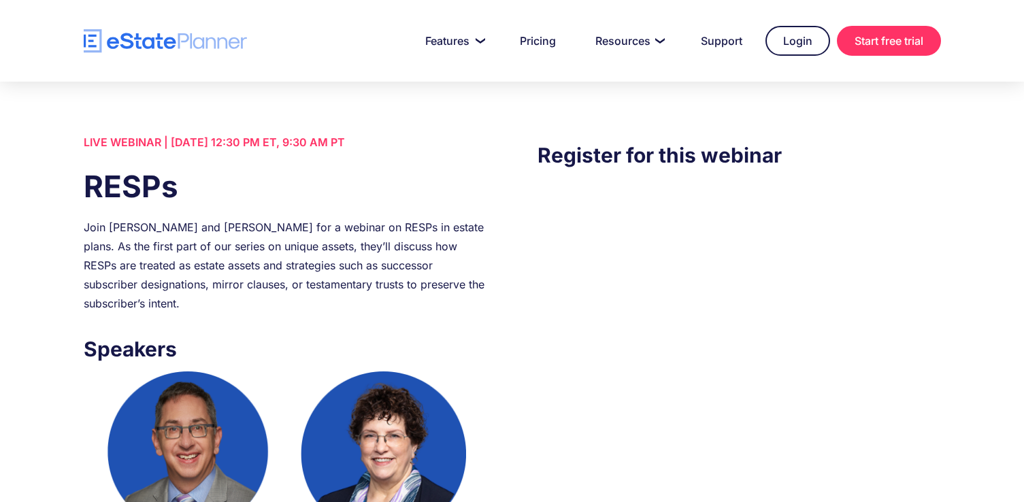 This screenshot has height=502, width=1024. I want to click on h3: Speakers, so click(285, 349).